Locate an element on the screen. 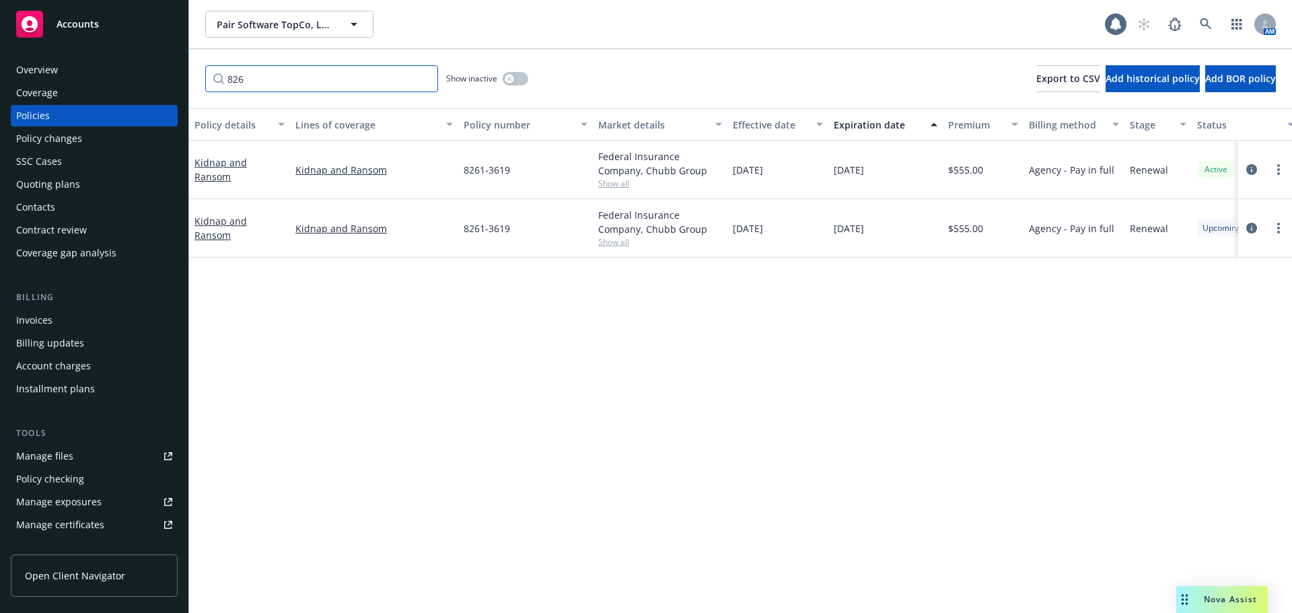 The image size is (1292, 613). a: Coverage gap analysis is located at coordinates (94, 253).